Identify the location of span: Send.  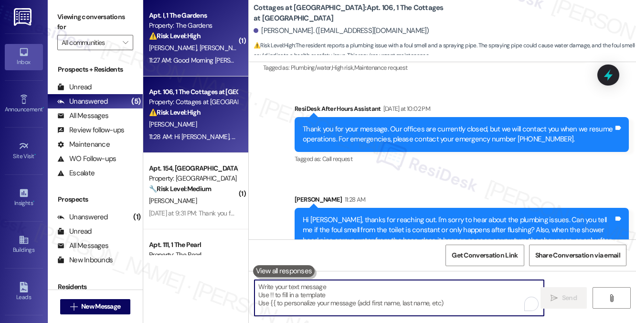
(569, 297).